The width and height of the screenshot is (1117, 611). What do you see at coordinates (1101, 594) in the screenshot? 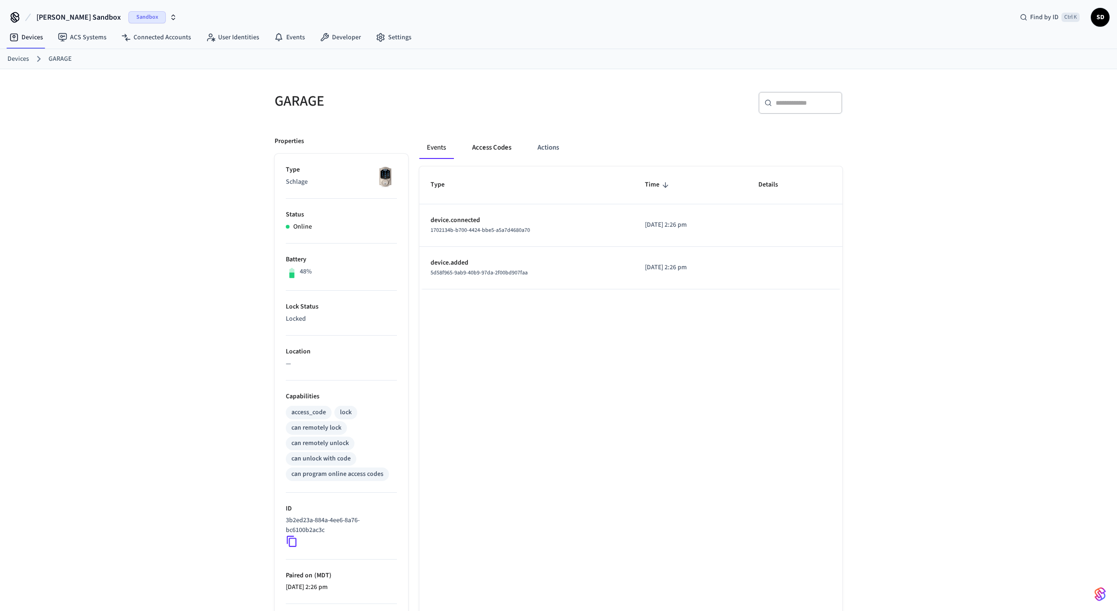
I see `img: SeamLogoGradient.69752ec5.svg` at bounding box center [1101, 594].